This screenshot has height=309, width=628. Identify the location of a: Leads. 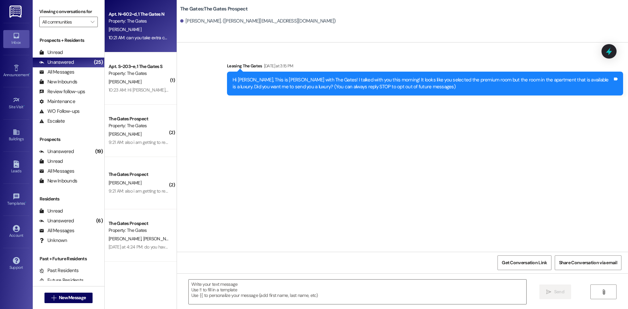
(16, 167).